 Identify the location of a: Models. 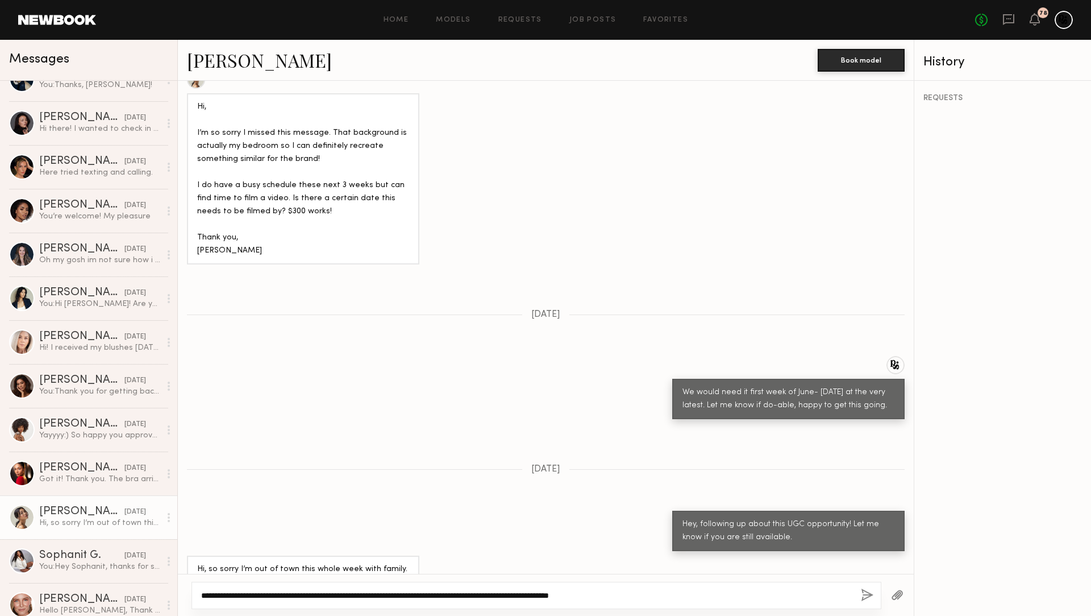
(453, 20).